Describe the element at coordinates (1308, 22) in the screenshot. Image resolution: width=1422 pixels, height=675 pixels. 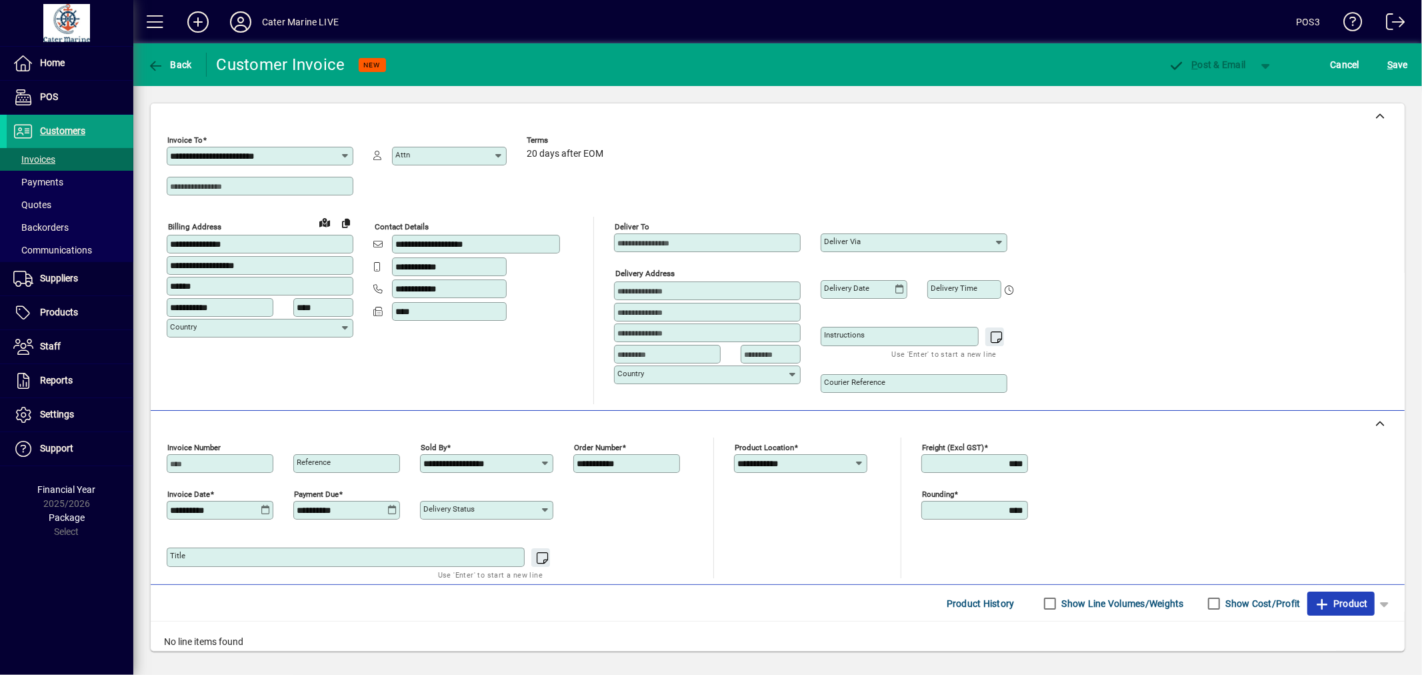
I see `div: POS3` at that location.